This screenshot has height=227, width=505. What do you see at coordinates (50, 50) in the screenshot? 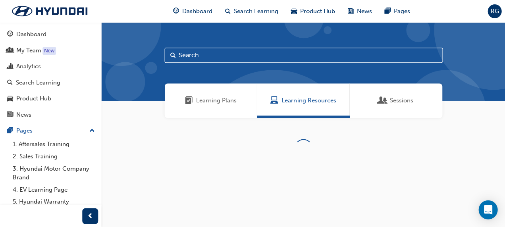
I see `a: My Team` at bounding box center [50, 50].